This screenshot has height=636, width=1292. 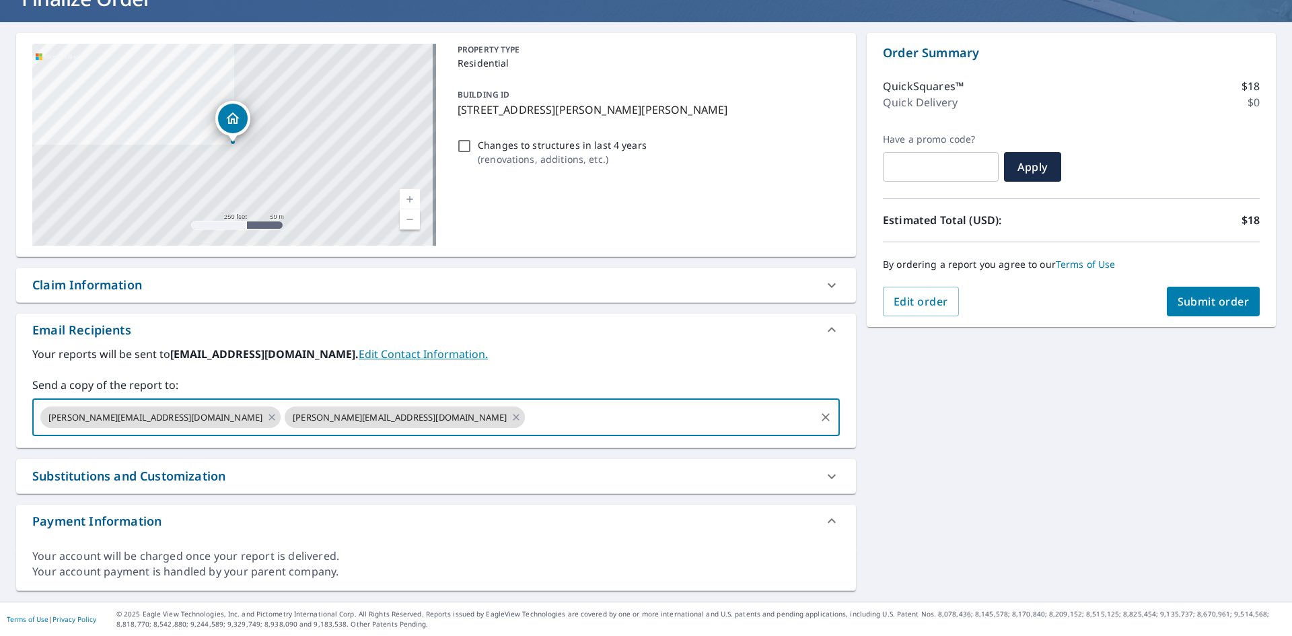 I want to click on p: Quick Delivery, so click(x=920, y=102).